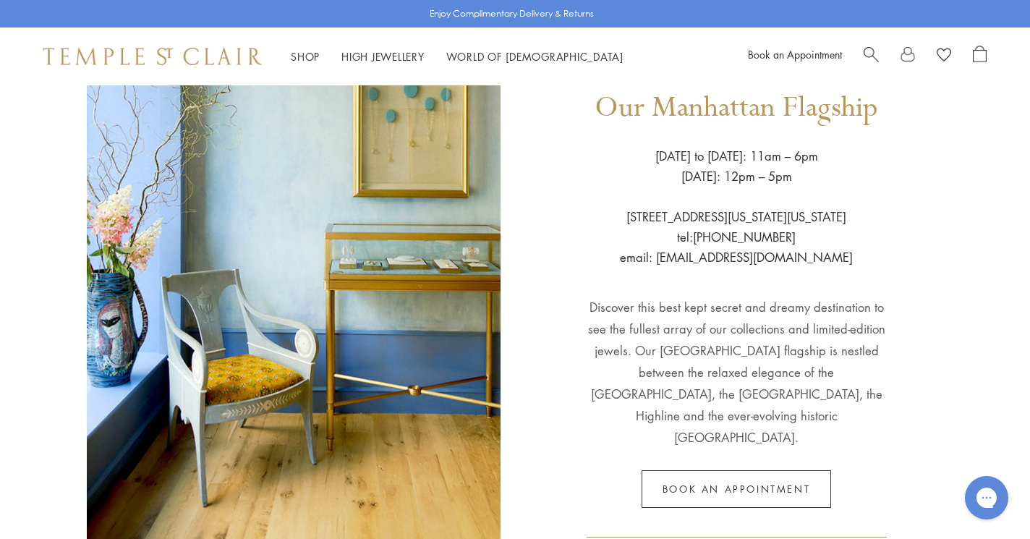  I want to click on a: High JewelleryHigh Jewellery, so click(383, 56).